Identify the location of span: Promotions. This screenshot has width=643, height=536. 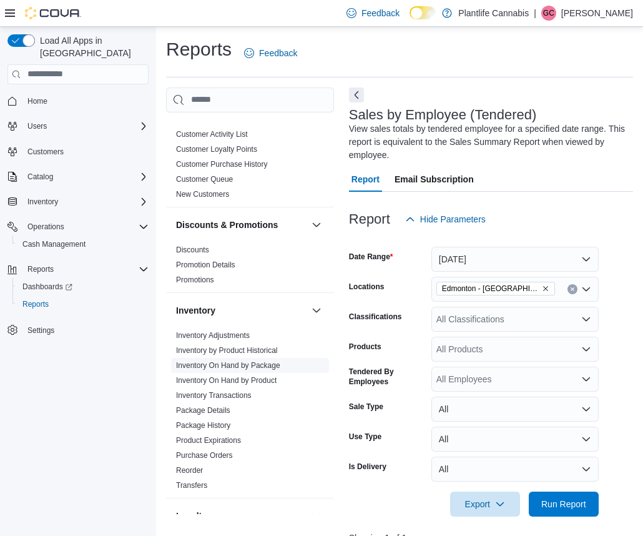
(195, 280).